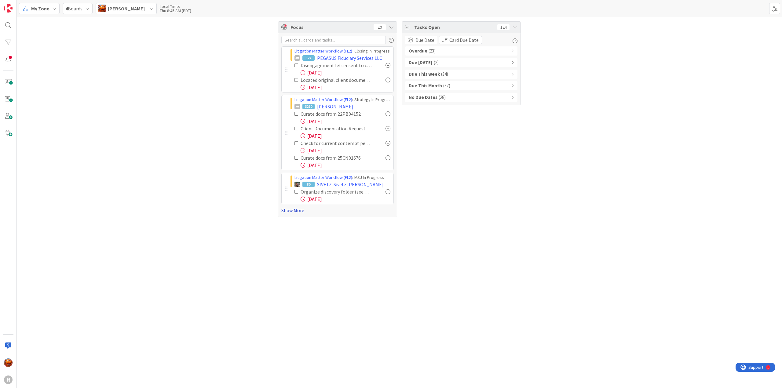 The width and height of the screenshot is (782, 388). I want to click on div: Thu 8:45 AM (PDT), so click(175, 11).